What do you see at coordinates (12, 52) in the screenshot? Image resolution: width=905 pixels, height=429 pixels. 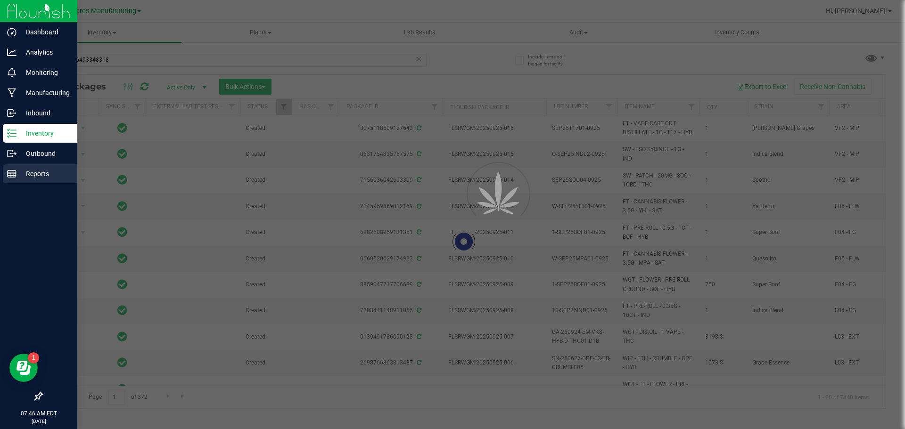 I see `inline-svg: Analytics` at bounding box center [12, 52].